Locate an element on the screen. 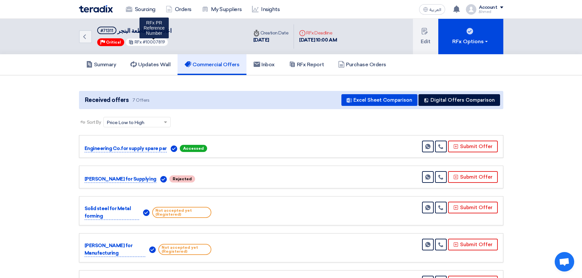  a: Summary is located at coordinates (101, 65).